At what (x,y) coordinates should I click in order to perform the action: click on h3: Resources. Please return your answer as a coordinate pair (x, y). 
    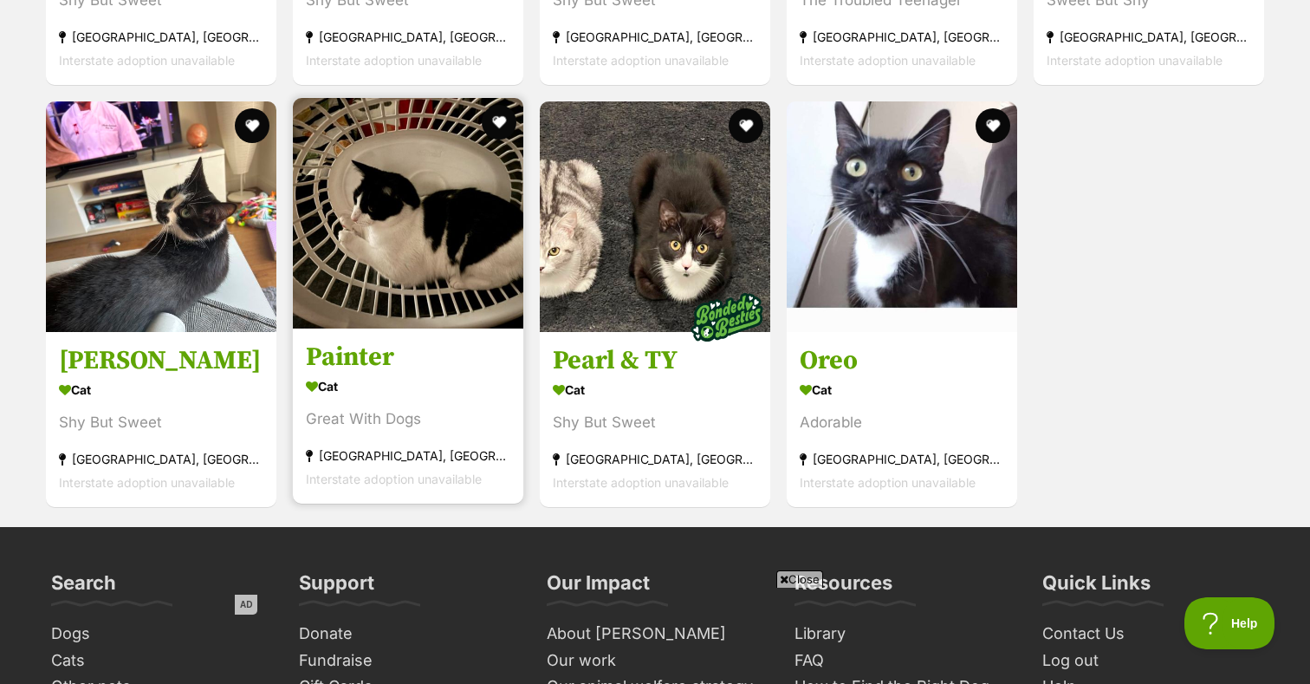
    Looking at the image, I should click on (843, 587).